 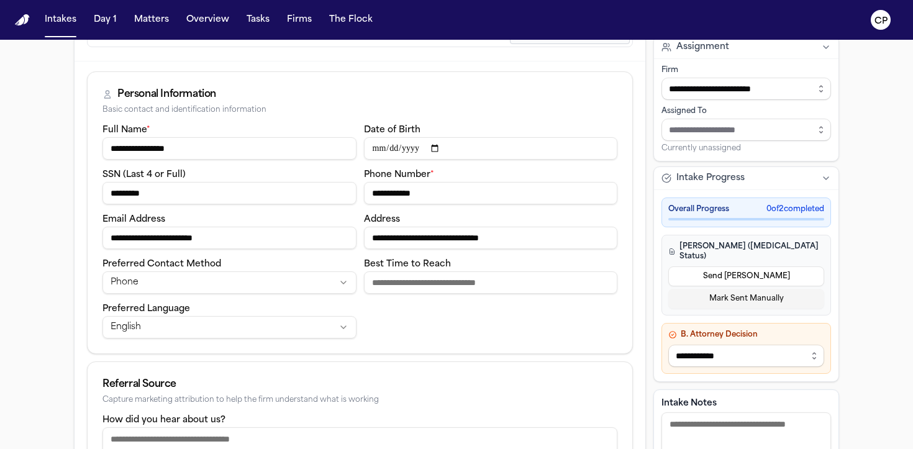 I want to click on button: The Flock, so click(x=351, y=20).